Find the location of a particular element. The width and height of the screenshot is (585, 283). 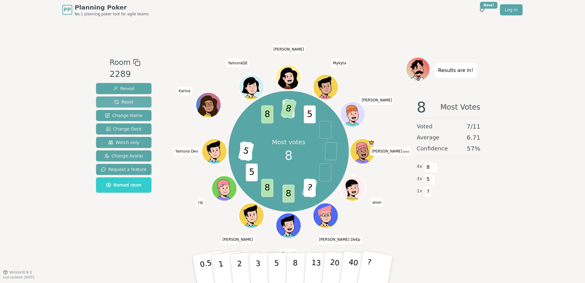

button: New! is located at coordinates (482, 10).